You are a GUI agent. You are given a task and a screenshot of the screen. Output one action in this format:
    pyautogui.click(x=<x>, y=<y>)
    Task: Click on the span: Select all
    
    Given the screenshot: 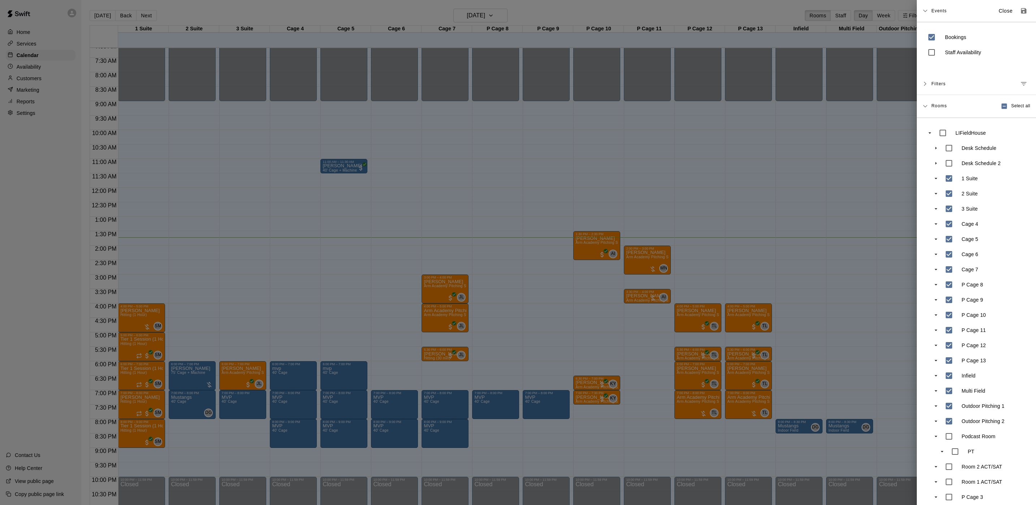 What is the action you would take?
    pyautogui.click(x=1021, y=106)
    